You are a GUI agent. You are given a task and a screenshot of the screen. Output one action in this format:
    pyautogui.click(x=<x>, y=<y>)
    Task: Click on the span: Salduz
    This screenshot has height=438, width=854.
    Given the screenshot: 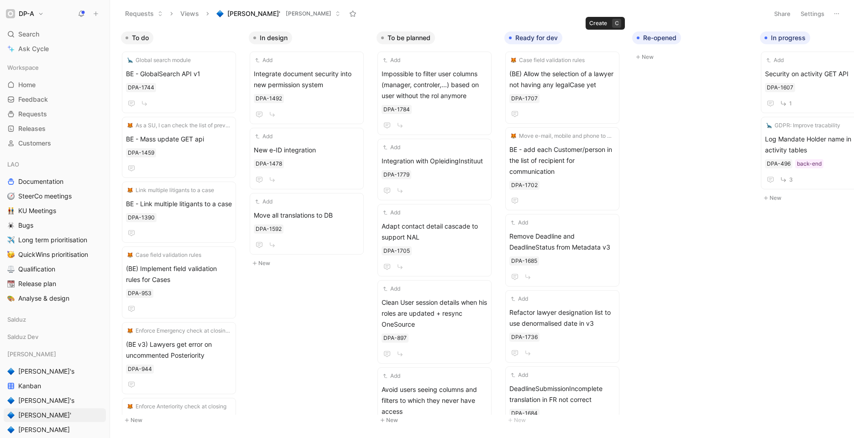 What is the action you would take?
    pyautogui.click(x=16, y=320)
    